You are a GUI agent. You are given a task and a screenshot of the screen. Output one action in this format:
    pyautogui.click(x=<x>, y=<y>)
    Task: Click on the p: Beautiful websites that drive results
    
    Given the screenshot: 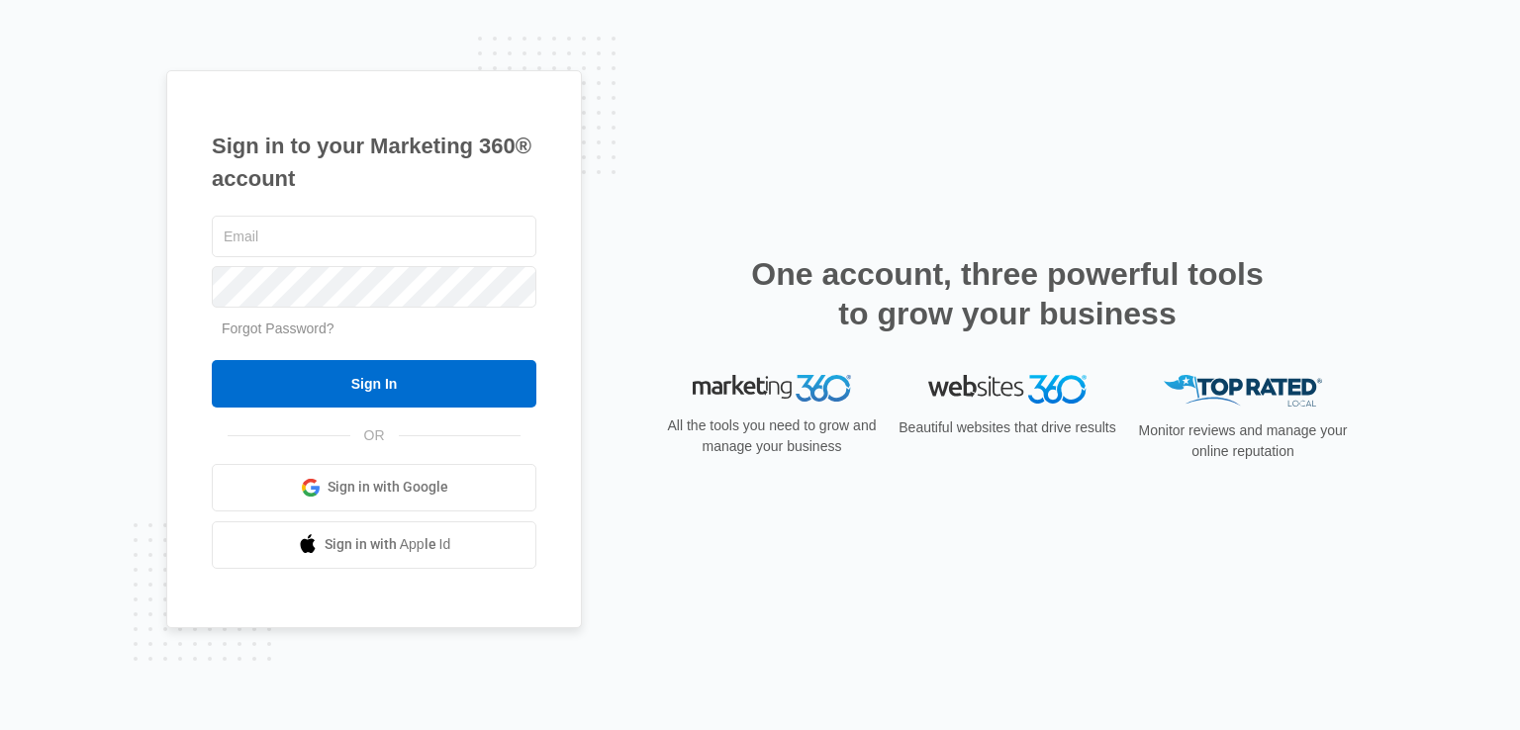 What is the action you would take?
    pyautogui.click(x=1008, y=428)
    